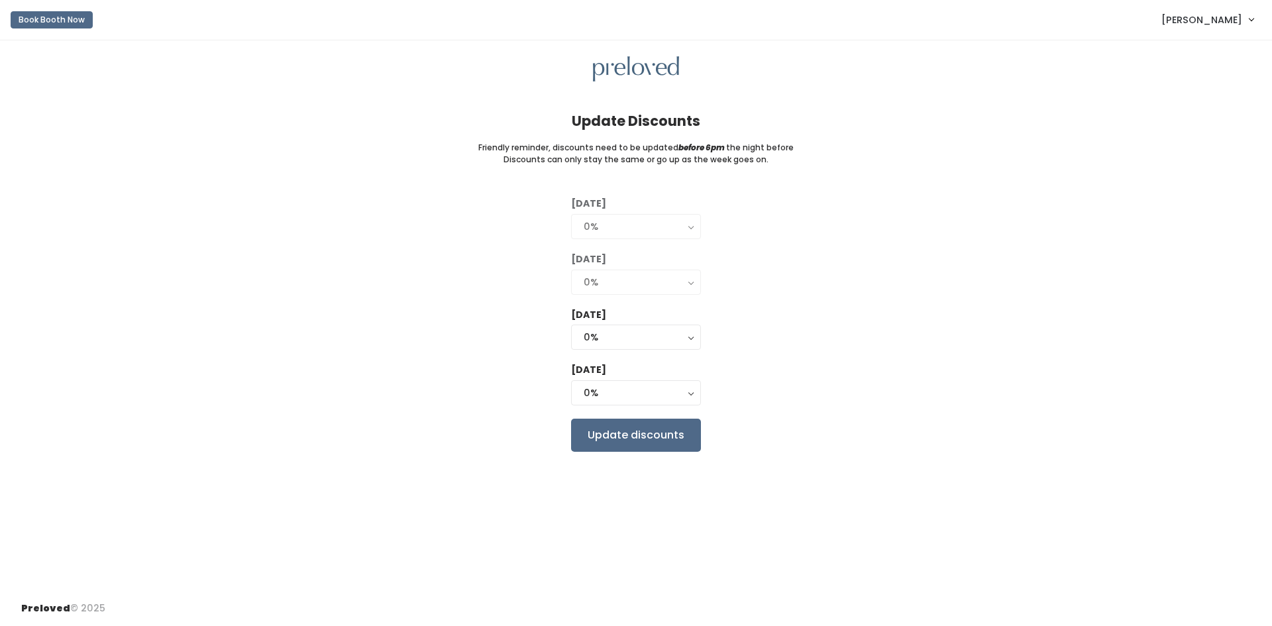 The image size is (1272, 626). Describe the element at coordinates (636, 69) in the screenshot. I see `img: preloved logo` at that location.